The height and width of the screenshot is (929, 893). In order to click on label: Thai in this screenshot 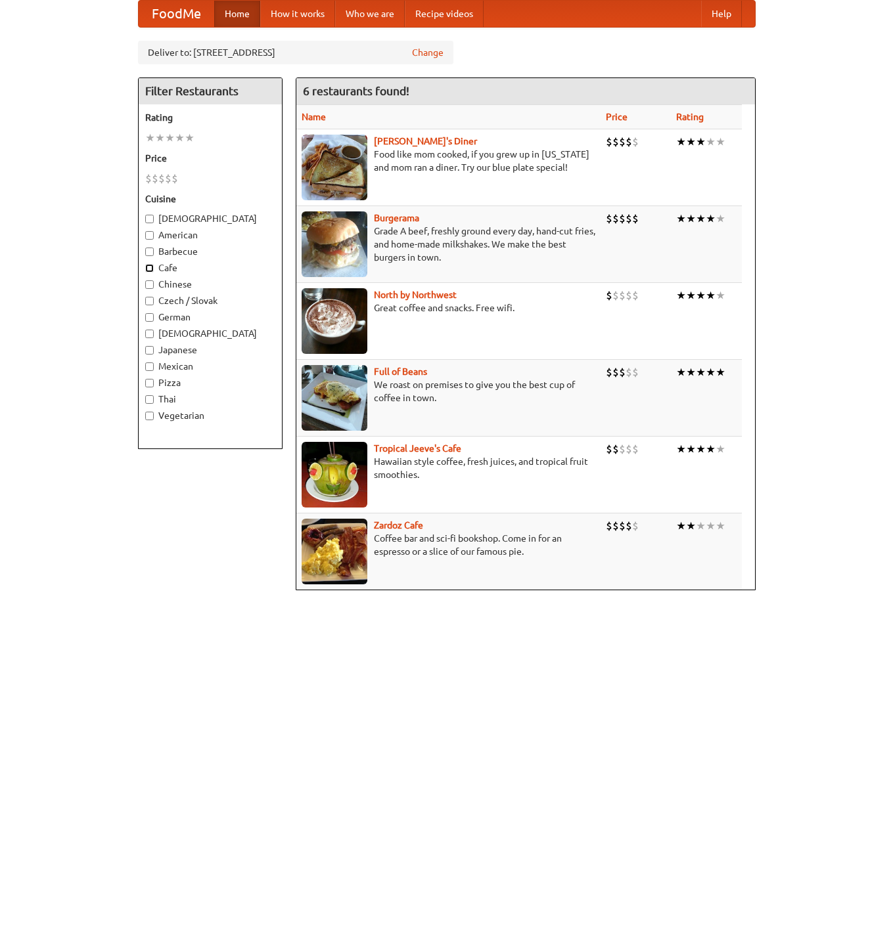, I will do `click(210, 399)`.